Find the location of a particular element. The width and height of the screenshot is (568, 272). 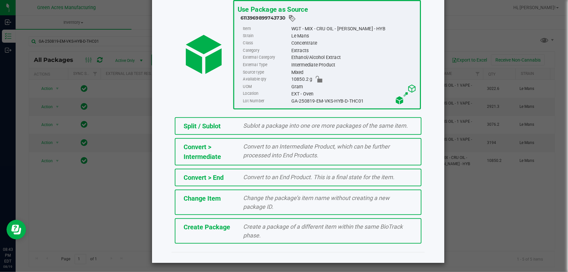

div: Gram is located at coordinates (354, 87).